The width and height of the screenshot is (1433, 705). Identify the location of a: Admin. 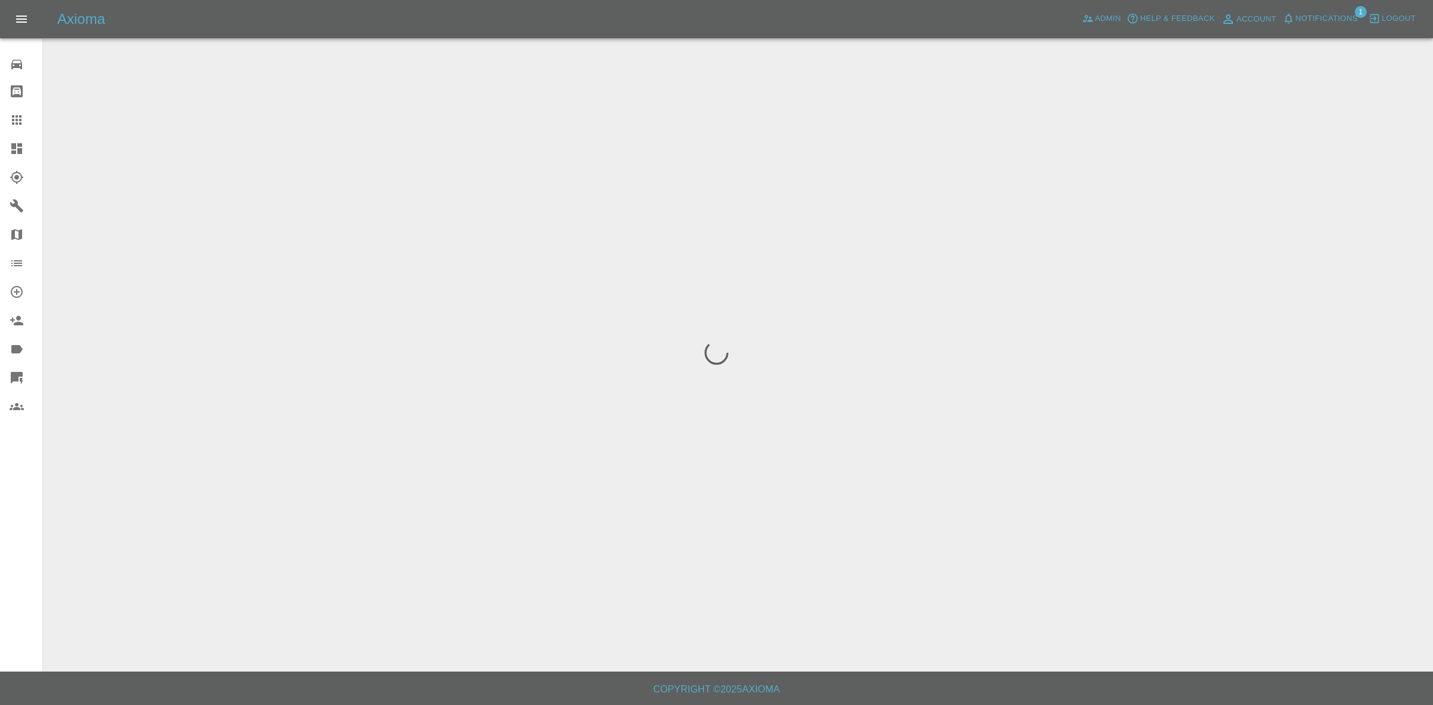
(1102, 19).